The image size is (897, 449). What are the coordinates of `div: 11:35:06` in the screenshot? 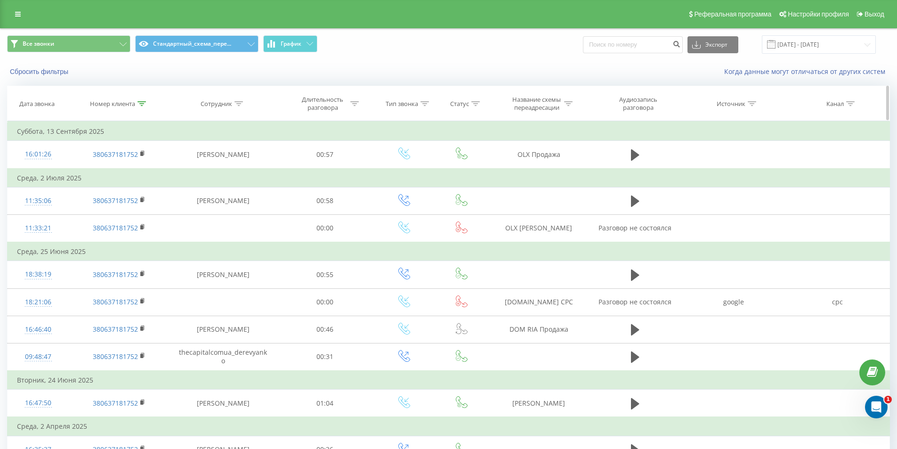 It's located at (38, 201).